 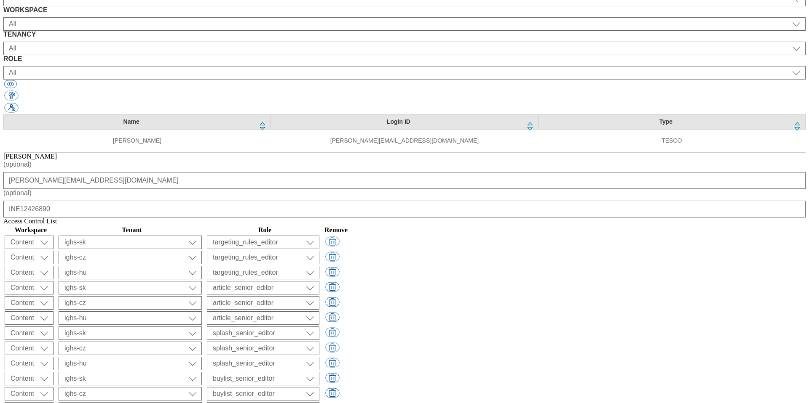 I want to click on th: Workspace, so click(x=31, y=230).